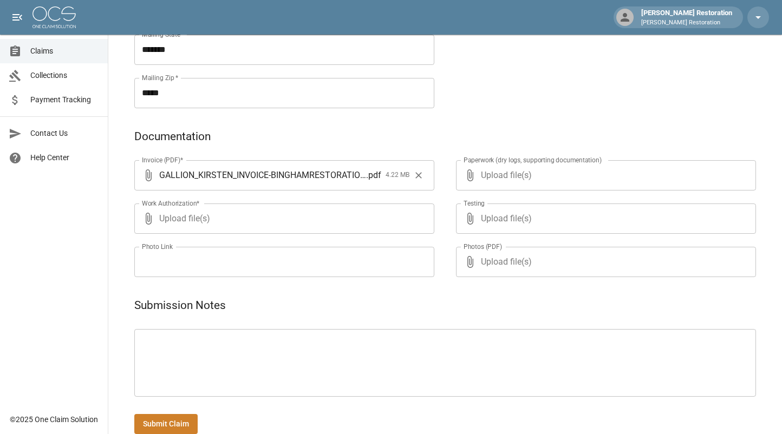  I want to click on label: Invoice (PDF)*, so click(163, 160).